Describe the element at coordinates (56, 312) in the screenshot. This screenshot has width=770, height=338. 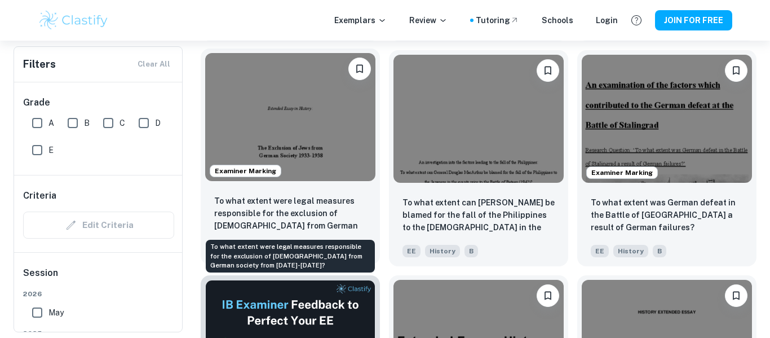
I see `span: May` at that location.